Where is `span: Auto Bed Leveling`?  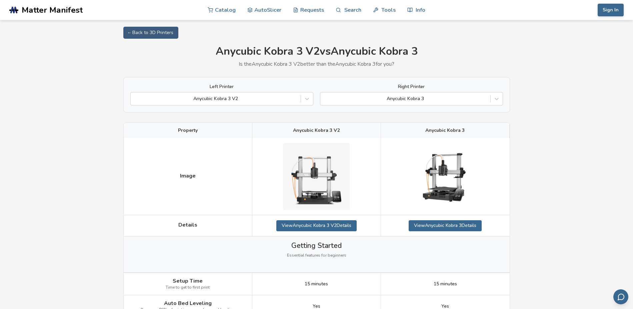 span: Auto Bed Leveling is located at coordinates (188, 303).